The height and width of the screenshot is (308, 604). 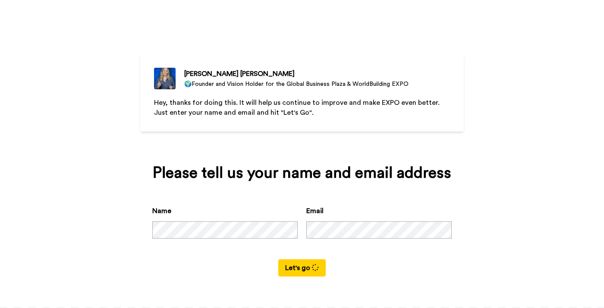 I want to click on label: Email, so click(x=315, y=211).